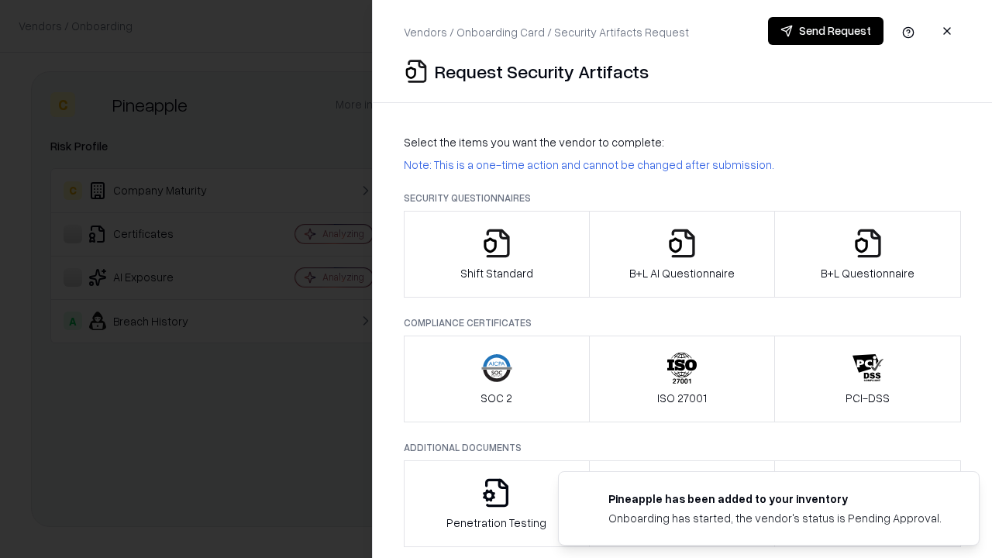 The image size is (992, 558). What do you see at coordinates (682, 164) in the screenshot?
I see `p: Note: This is a one-time action and cannot be changed after submission.` at bounding box center [682, 164].